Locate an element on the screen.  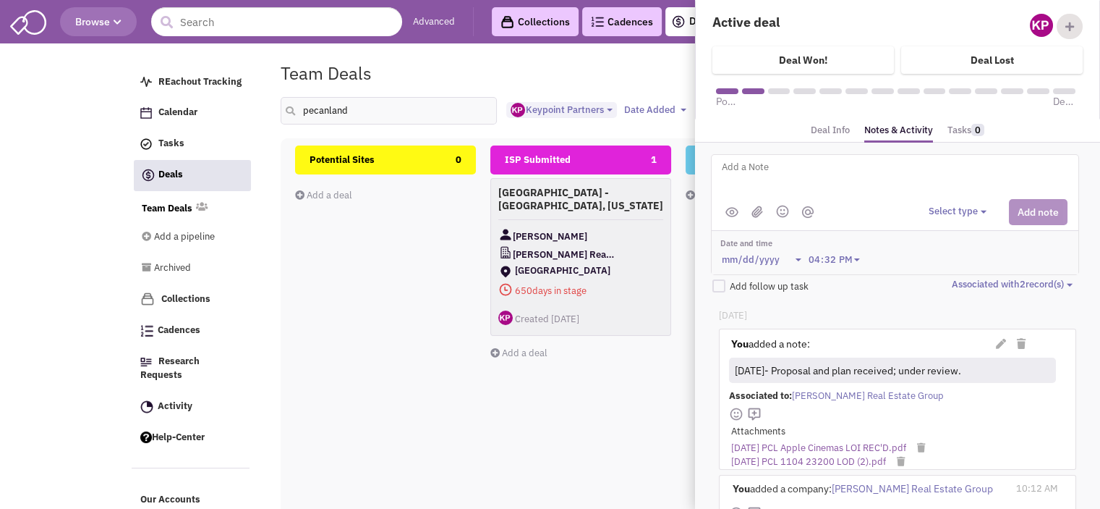
span: Calendar is located at coordinates (178, 112).